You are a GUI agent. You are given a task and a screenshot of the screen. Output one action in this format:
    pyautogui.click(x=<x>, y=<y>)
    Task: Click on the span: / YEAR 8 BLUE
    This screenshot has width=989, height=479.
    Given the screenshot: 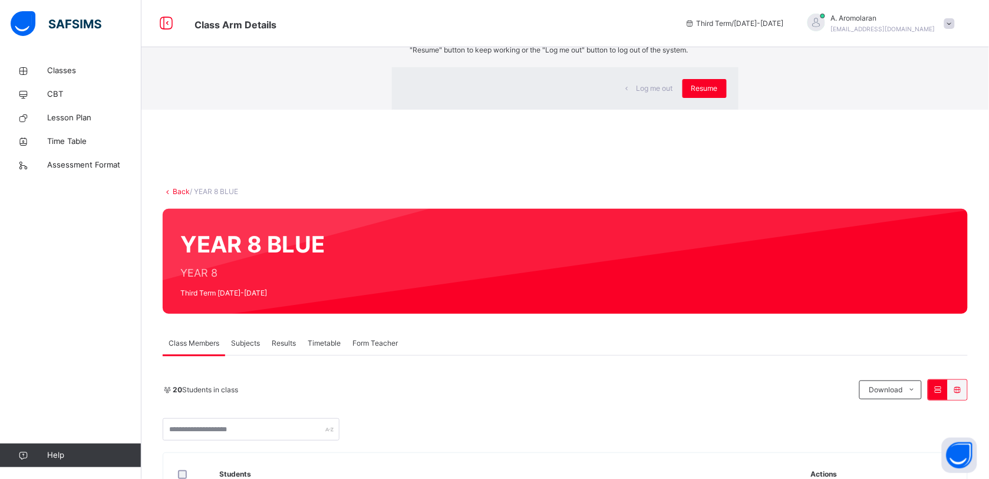 What is the action you would take?
    pyautogui.click(x=214, y=191)
    